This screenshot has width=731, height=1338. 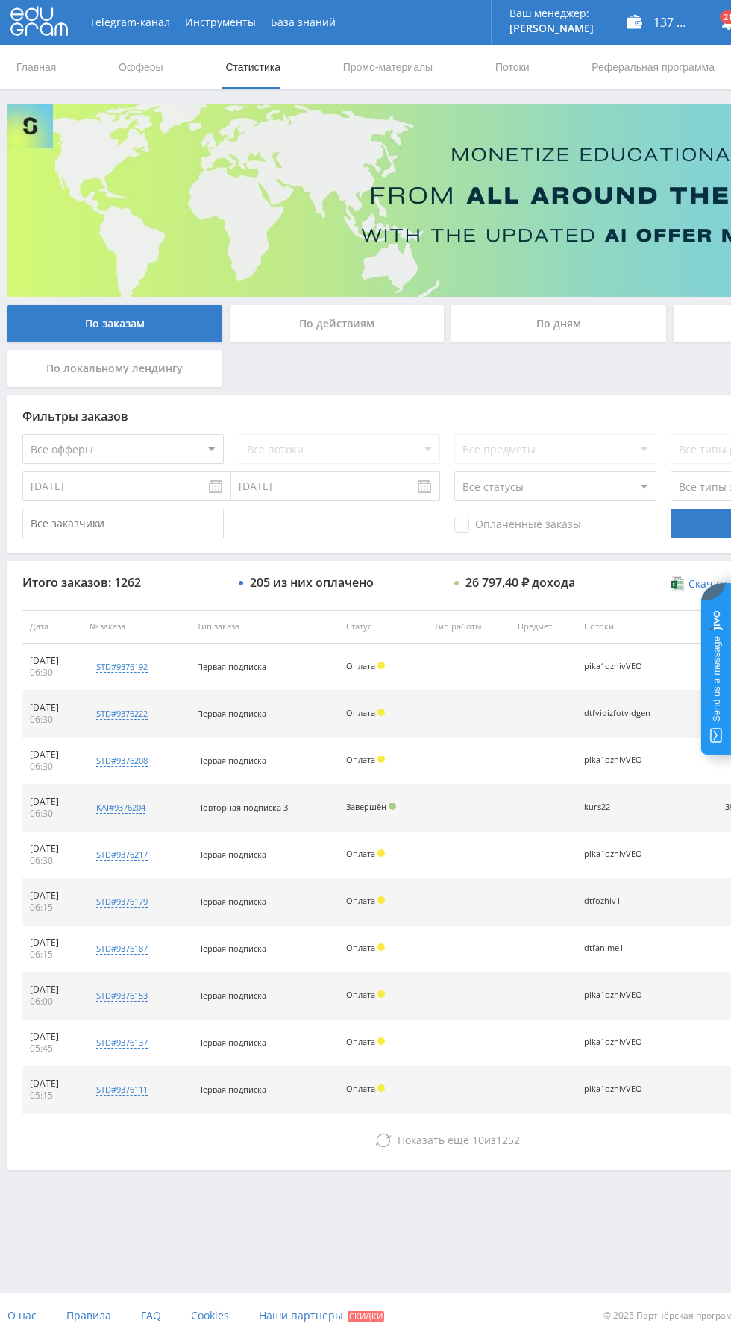 I want to click on div: По заказам, so click(x=115, y=324).